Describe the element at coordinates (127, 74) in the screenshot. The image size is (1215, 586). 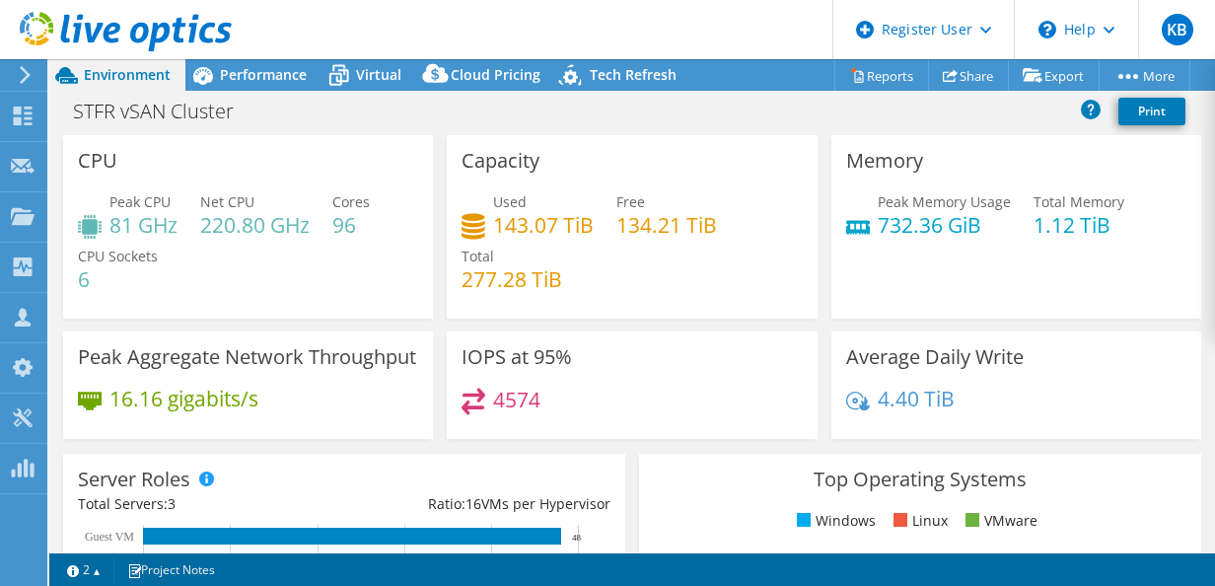
I see `span: Environment` at that location.